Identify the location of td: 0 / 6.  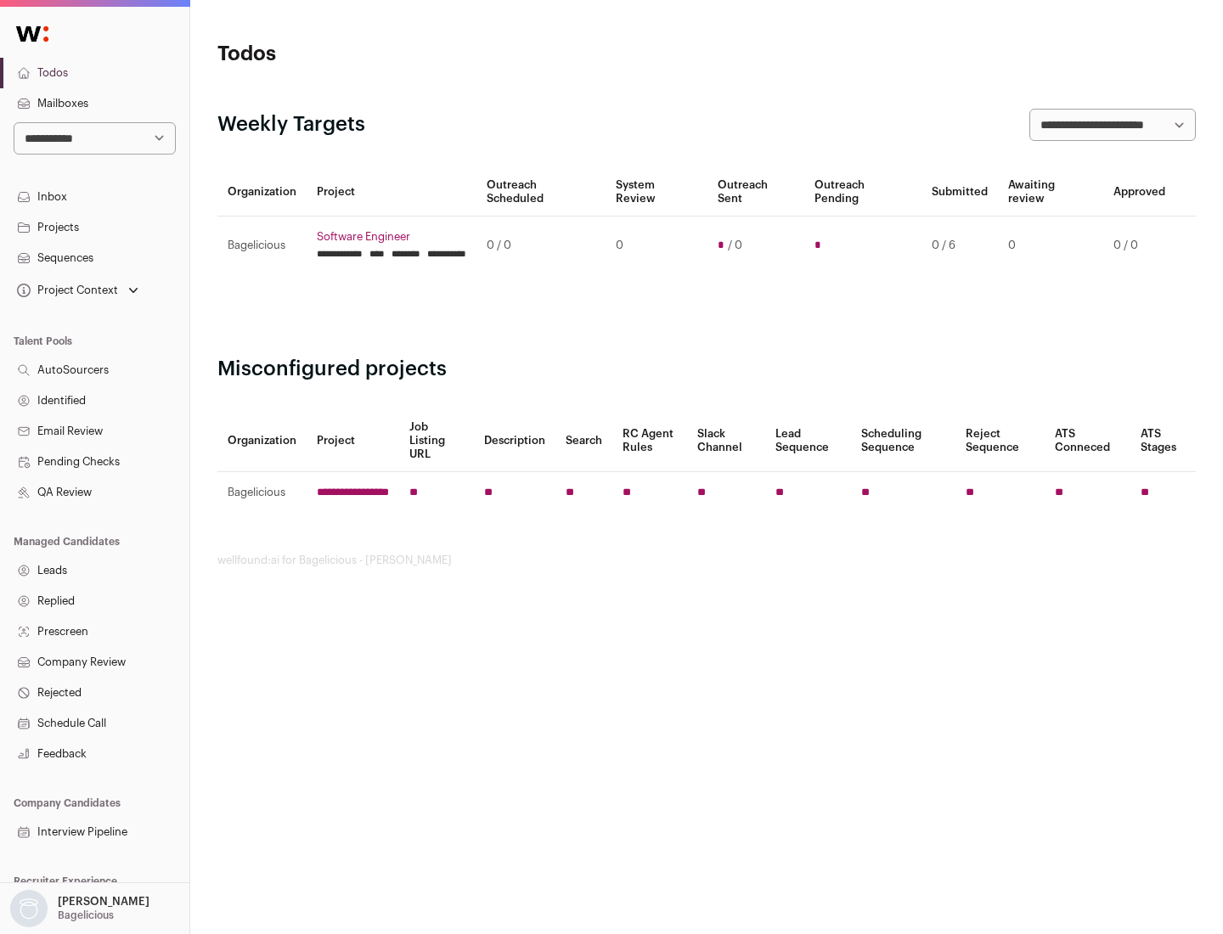
(960, 245).